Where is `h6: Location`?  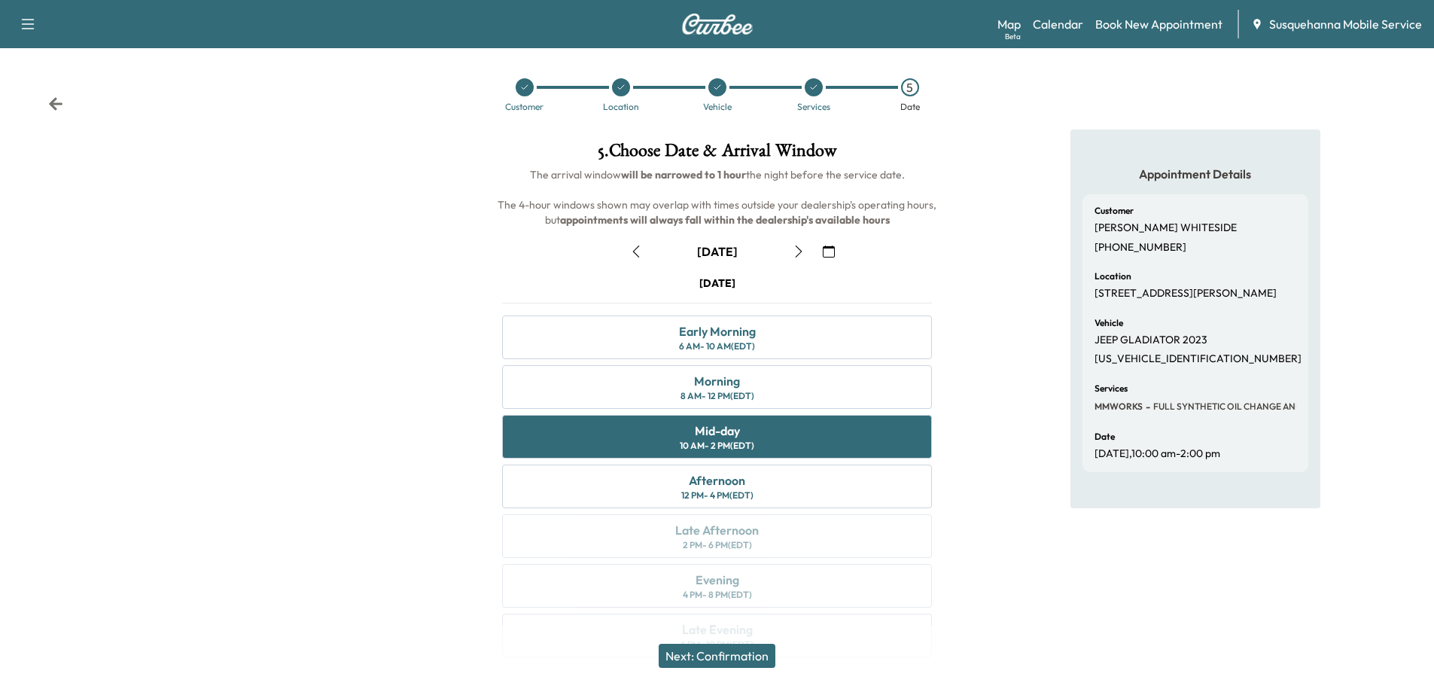 h6: Location is located at coordinates (1113, 276).